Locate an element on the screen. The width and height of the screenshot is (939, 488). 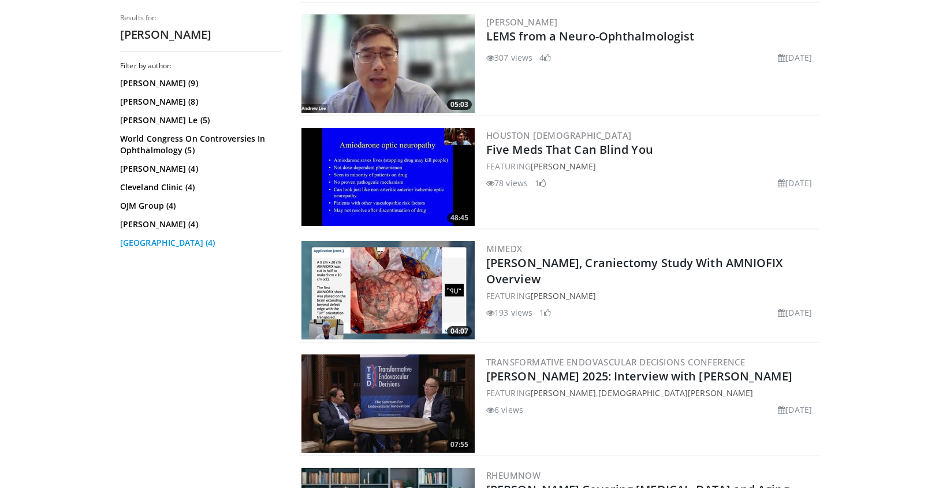
span: 04:07 is located at coordinates (459, 331).